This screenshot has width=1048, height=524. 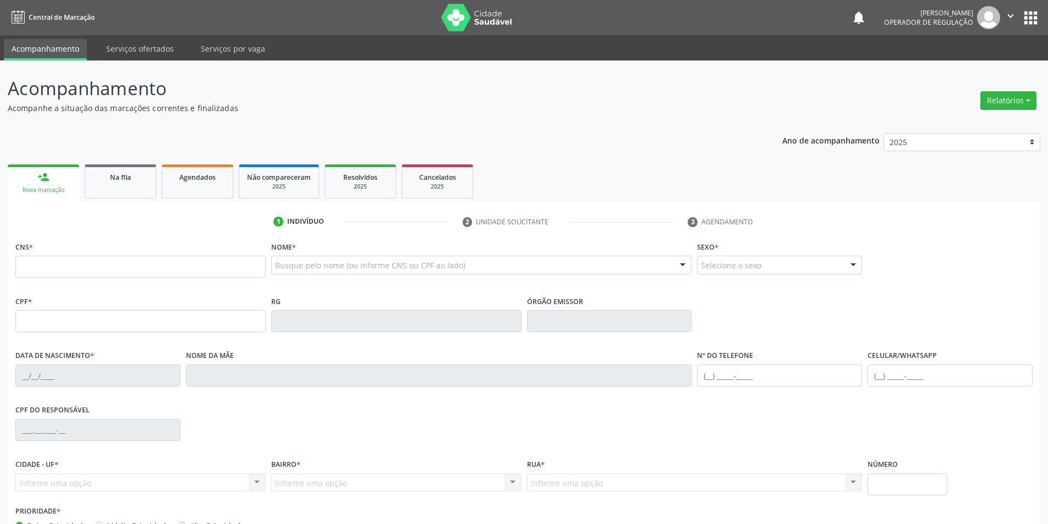 What do you see at coordinates (369, 108) in the screenshot?
I see `p: Acompanhe a situação das marcações correntes e finalizadas` at bounding box center [369, 108].